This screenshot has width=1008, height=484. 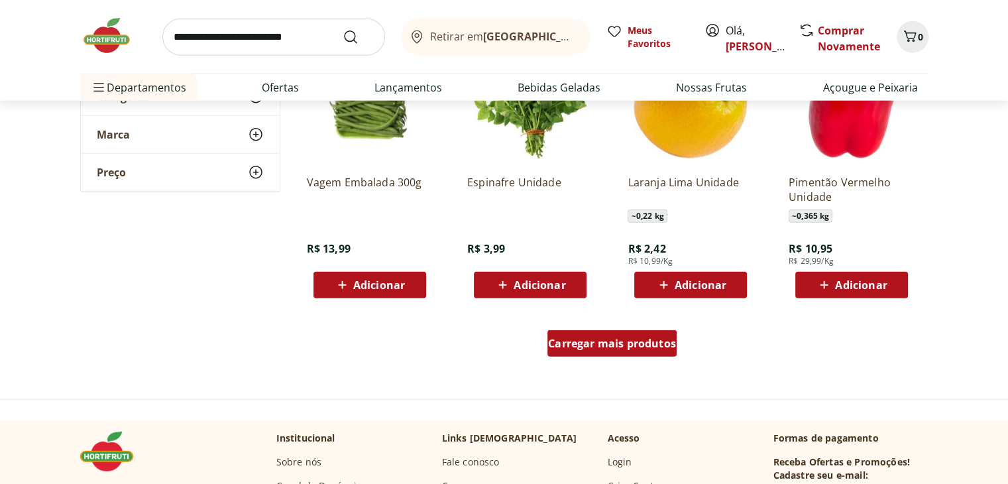 I want to click on span: R$ 2,42, so click(x=646, y=249).